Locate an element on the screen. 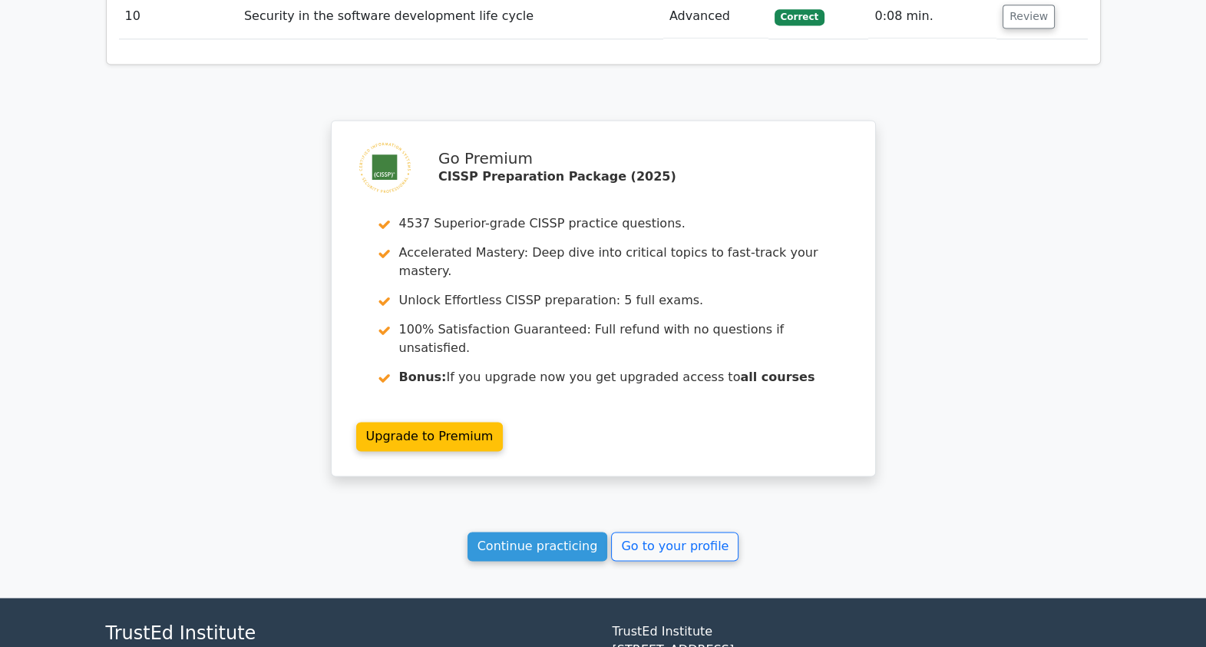 This screenshot has height=647, width=1206. span: Correct is located at coordinates (799, 17).